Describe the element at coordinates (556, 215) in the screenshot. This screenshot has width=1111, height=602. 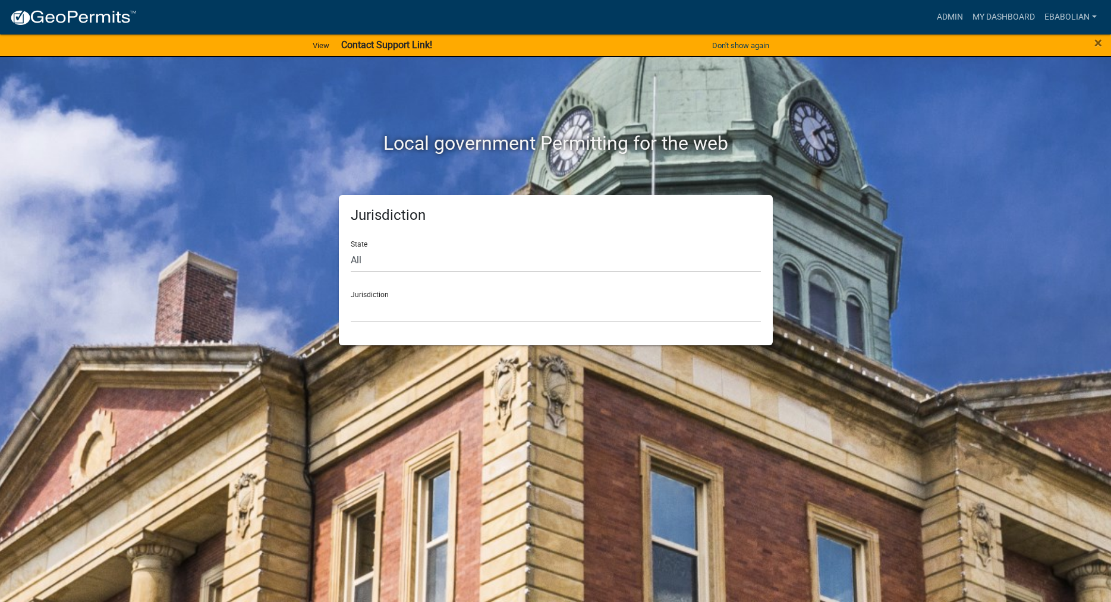
I see `h5: Jurisdiction` at that location.